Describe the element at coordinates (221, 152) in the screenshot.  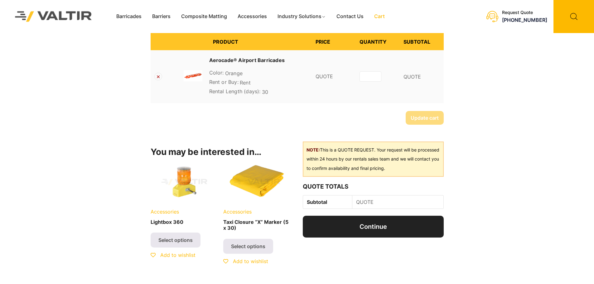
I see `h2: You may be interested in…` at that location.